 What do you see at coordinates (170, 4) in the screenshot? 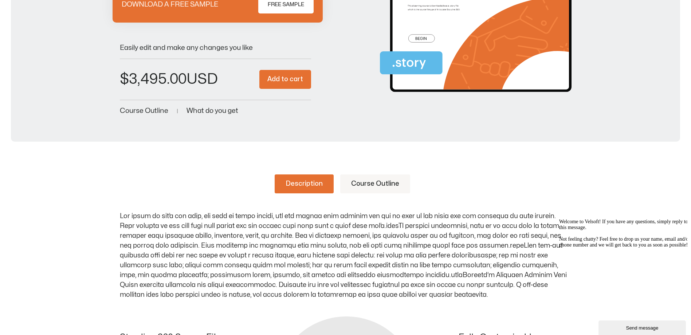
I see `p: DOWNLOAD A FREE SAMPLE` at bounding box center [170, 4].